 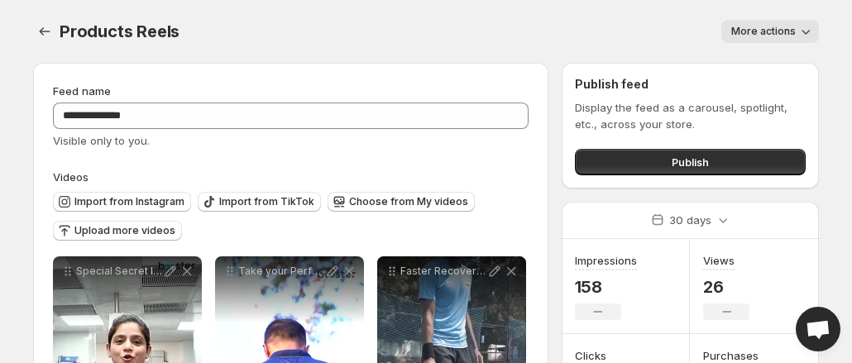 I want to click on span: Import from TikTok, so click(x=266, y=202).